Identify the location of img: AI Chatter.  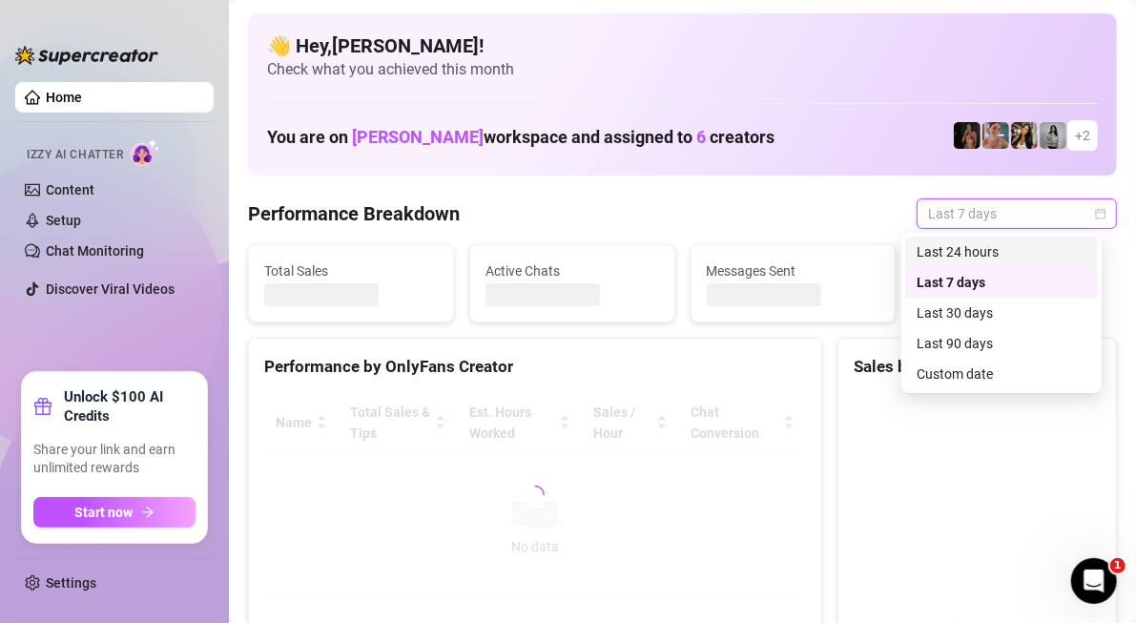
(145, 152).